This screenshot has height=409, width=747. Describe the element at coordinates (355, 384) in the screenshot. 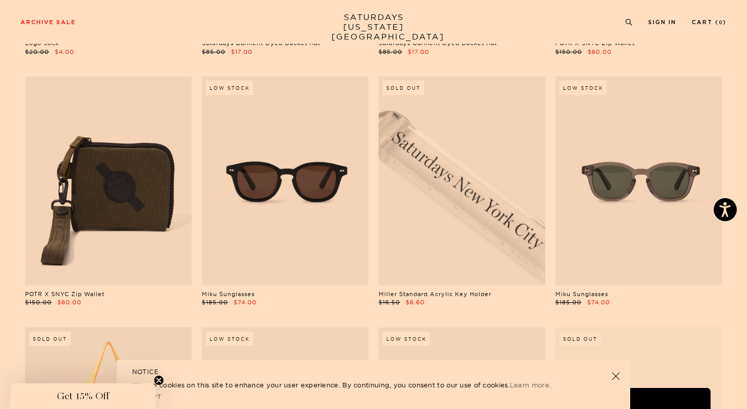

I see `p: We use cookies on this site to enhance your user experience. By continuing, you consent to our us...` at that location.